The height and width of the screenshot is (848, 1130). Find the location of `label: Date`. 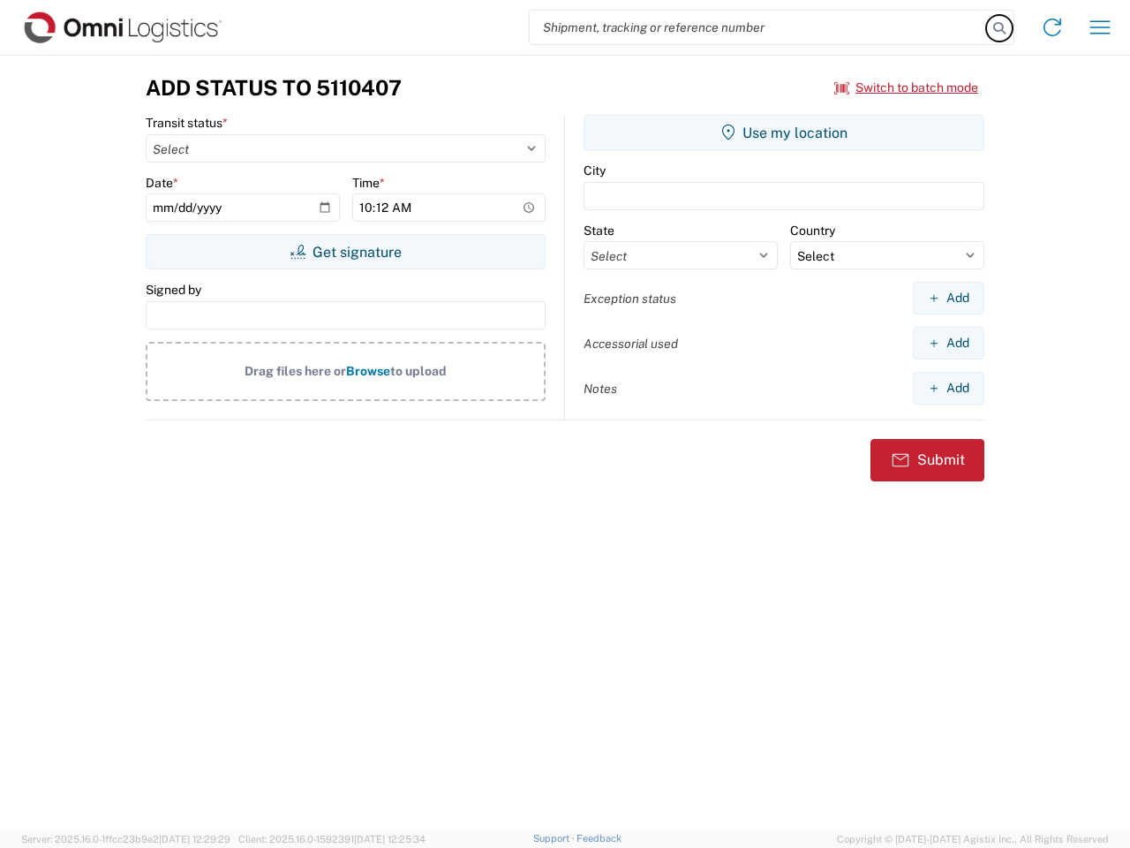

label: Date is located at coordinates (162, 183).